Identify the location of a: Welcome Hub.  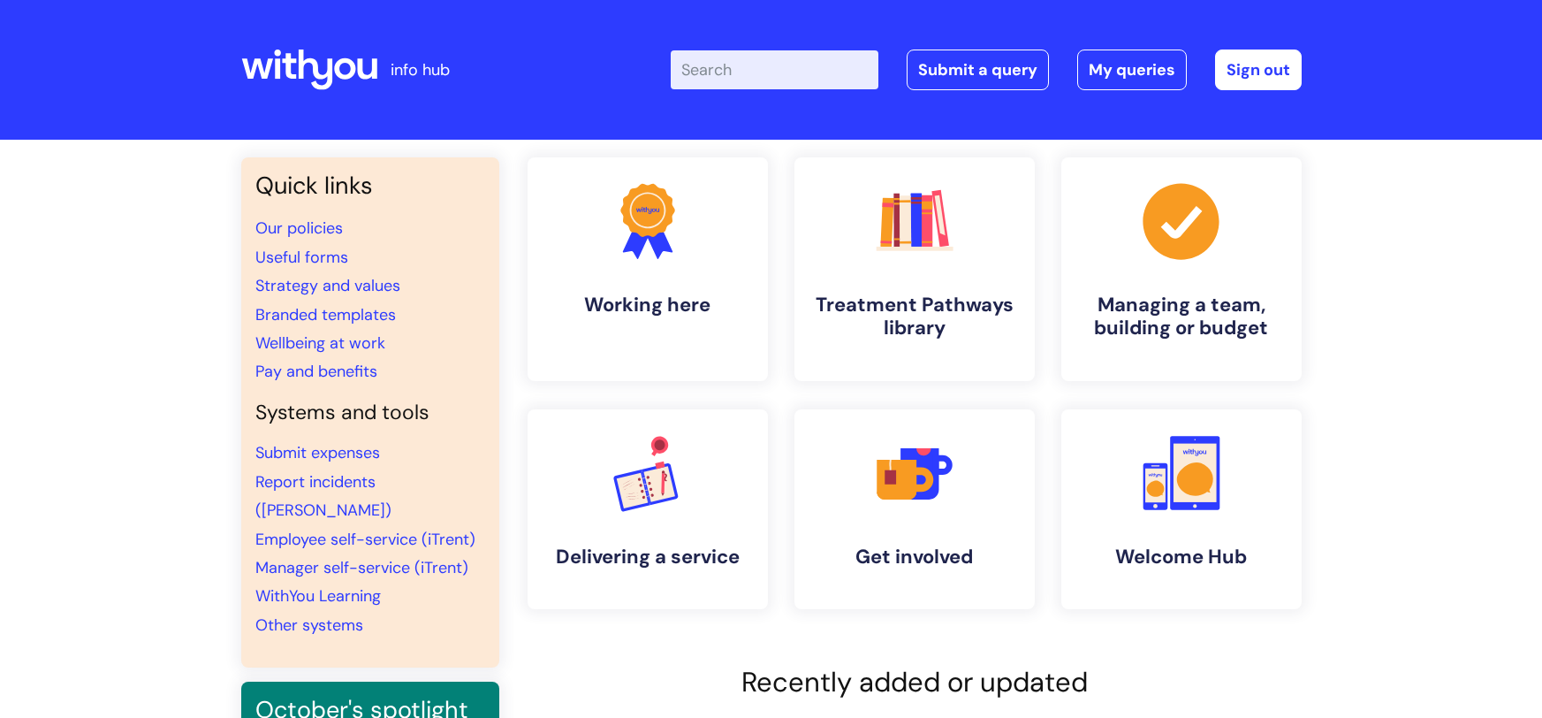
(1181, 509).